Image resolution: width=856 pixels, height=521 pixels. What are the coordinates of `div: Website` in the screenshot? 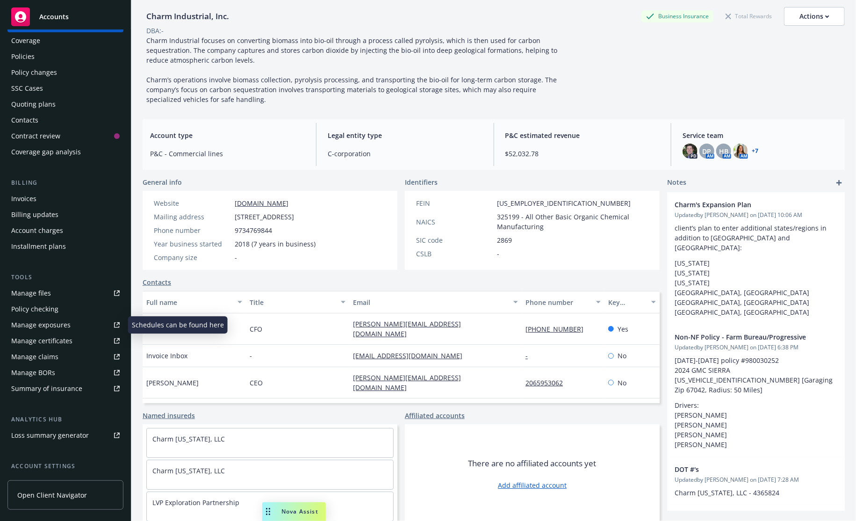 It's located at (192, 203).